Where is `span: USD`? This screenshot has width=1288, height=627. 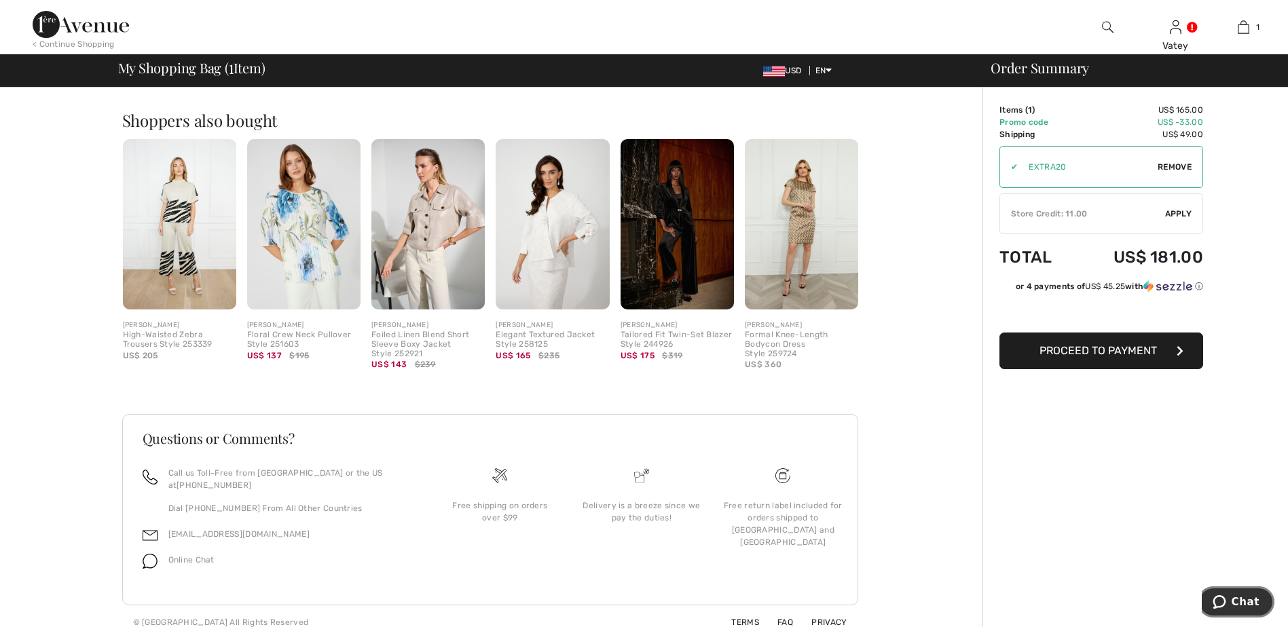 span: USD is located at coordinates (785, 71).